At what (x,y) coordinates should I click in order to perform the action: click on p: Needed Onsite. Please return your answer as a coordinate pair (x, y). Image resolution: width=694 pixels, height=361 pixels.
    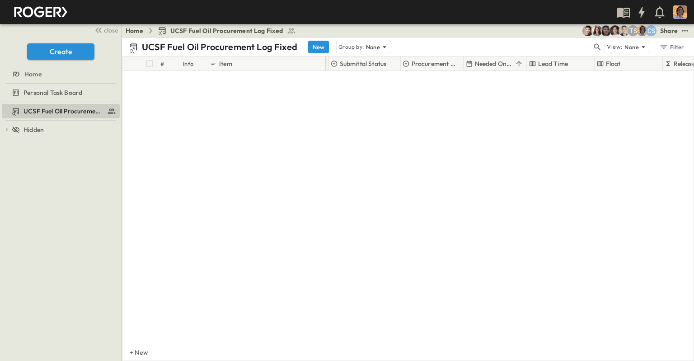
    Looking at the image, I should click on (494, 64).